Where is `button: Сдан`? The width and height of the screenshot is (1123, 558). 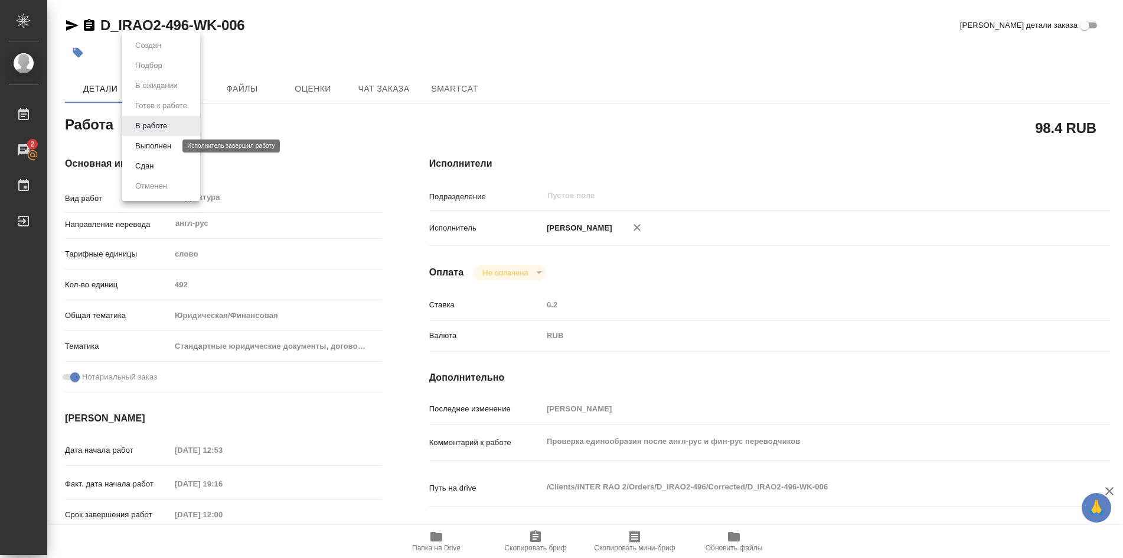 button: Сдан is located at coordinates (144, 166).